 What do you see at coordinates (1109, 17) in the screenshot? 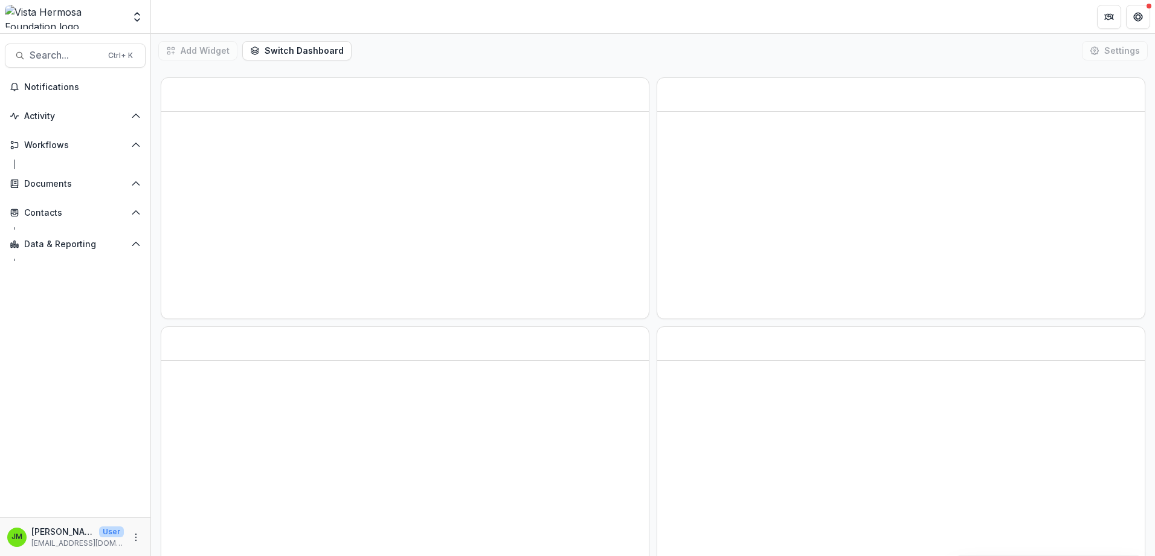
I see `button: Partners` at bounding box center [1109, 17].